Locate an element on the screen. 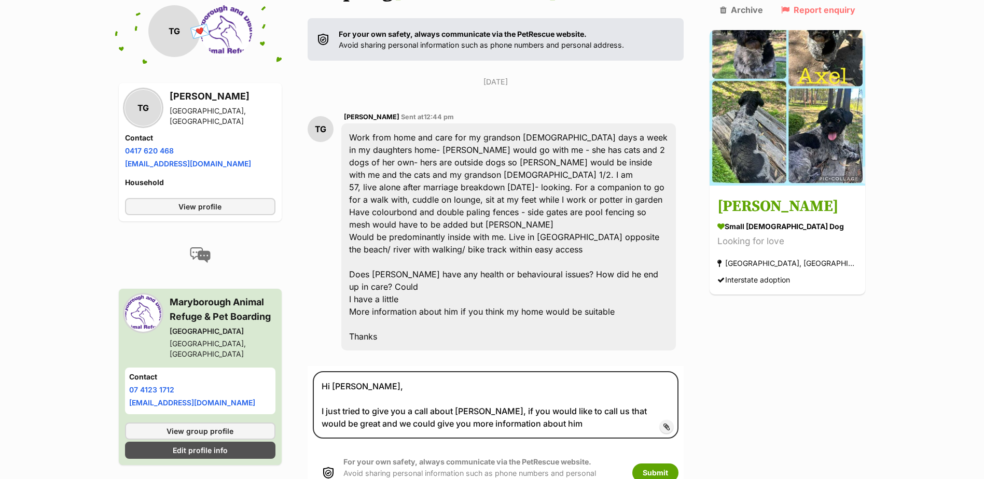 Image resolution: width=984 pixels, height=479 pixels. a: 07 4123 1712 is located at coordinates (151, 389).